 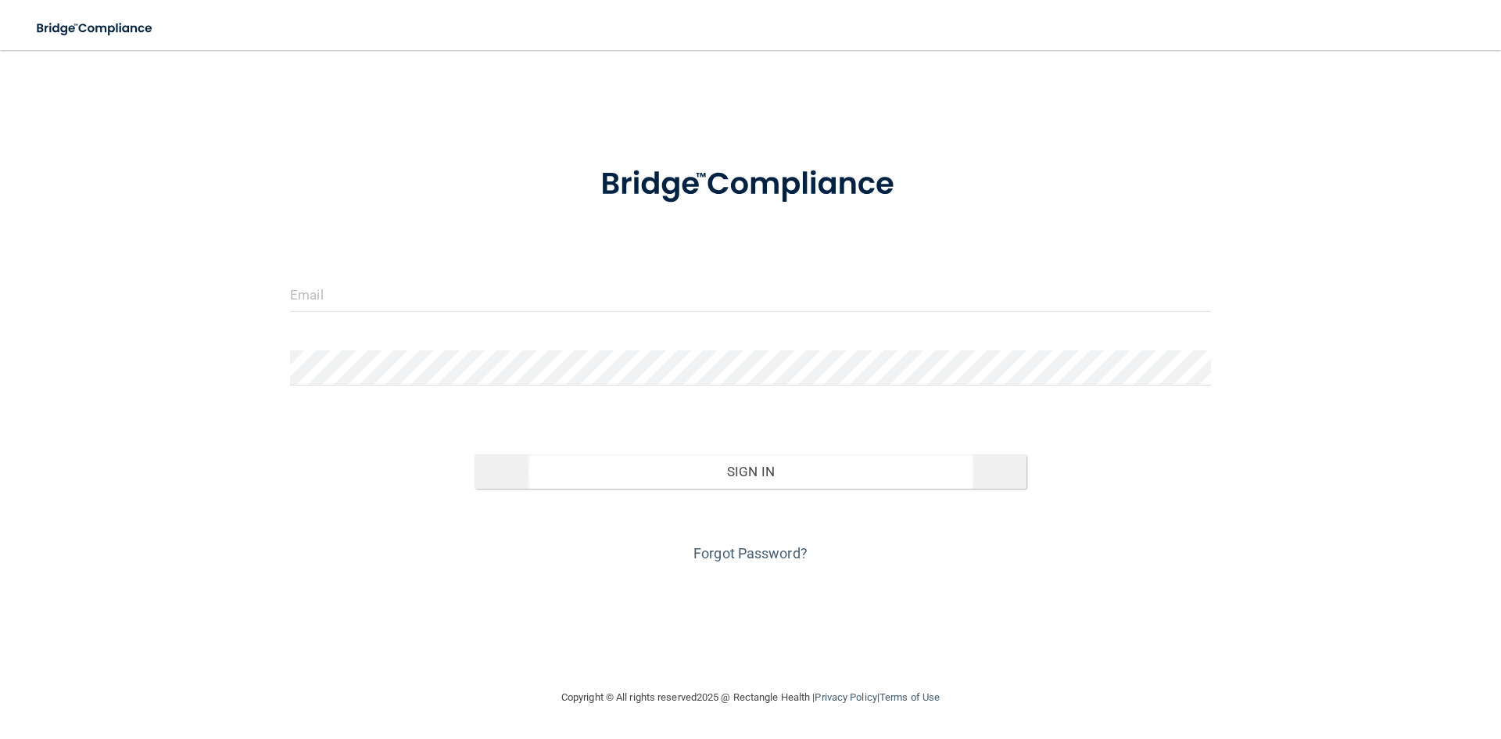 What do you see at coordinates (909, 697) in the screenshot?
I see `a: Terms of Use` at bounding box center [909, 697].